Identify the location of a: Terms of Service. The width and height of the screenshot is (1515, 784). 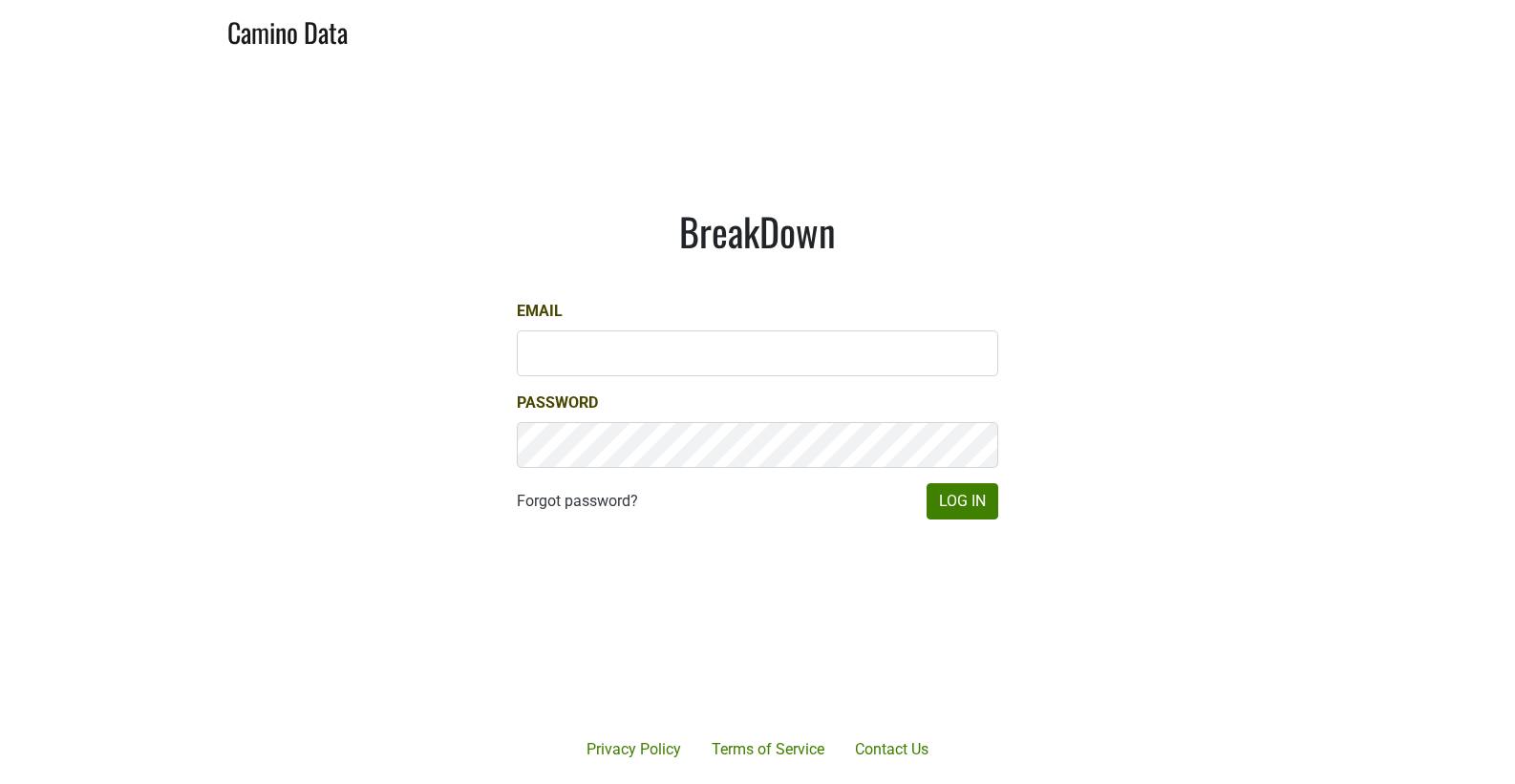
(768, 749).